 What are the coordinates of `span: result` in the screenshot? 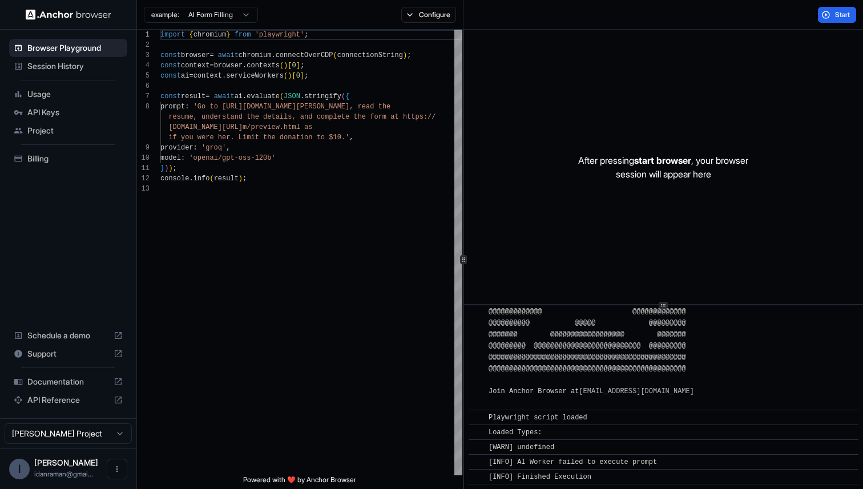 It's located at (226, 179).